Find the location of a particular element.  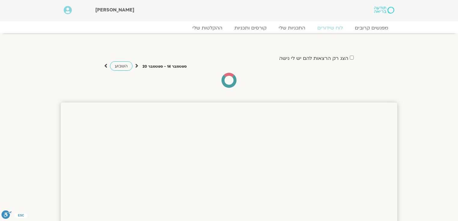

a: השבוע is located at coordinates (121, 66).